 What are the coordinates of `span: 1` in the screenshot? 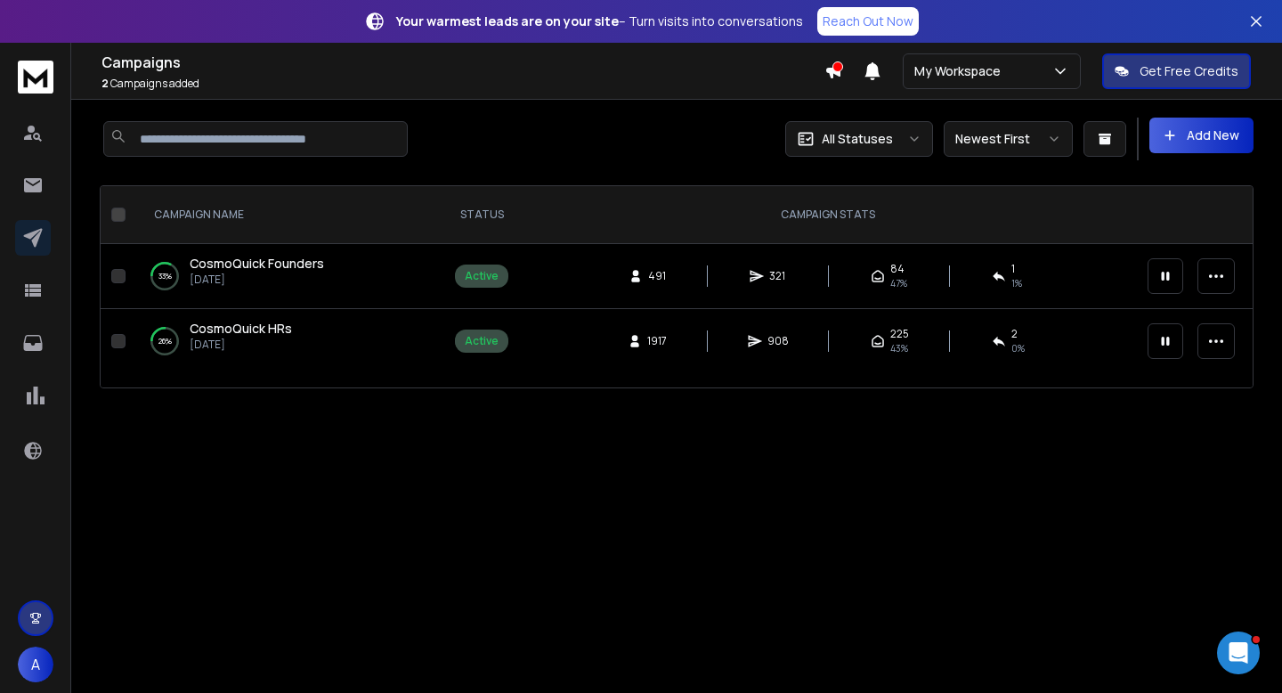 It's located at (1013, 269).